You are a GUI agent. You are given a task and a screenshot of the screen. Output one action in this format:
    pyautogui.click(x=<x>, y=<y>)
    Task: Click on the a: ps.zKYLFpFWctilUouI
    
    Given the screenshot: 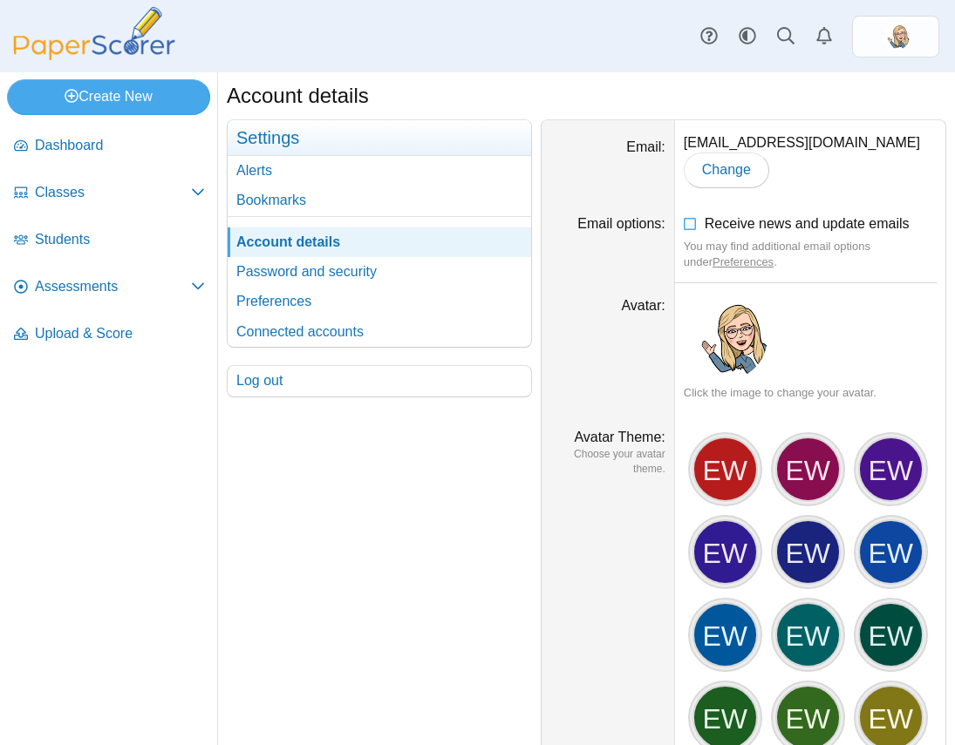 What is the action you would take?
    pyautogui.click(x=895, y=37)
    